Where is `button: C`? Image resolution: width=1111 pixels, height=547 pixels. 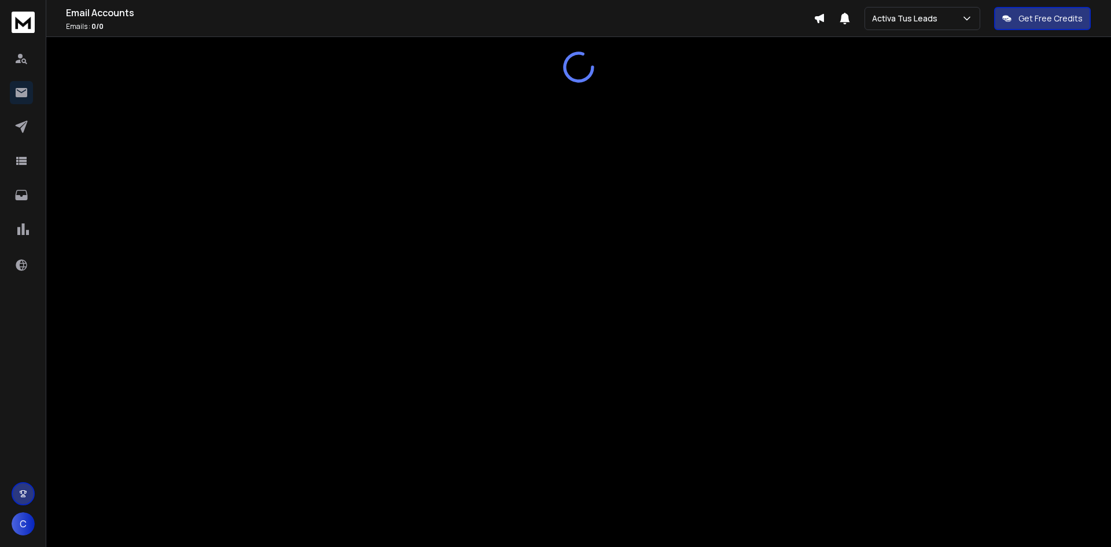
button: C is located at coordinates (23, 524).